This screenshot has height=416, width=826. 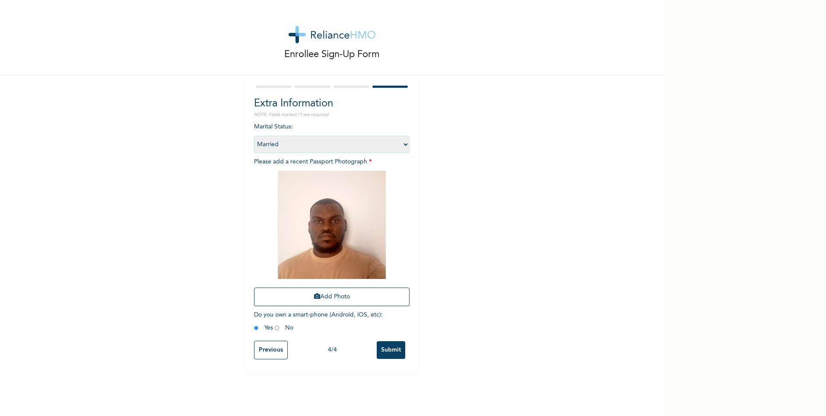 I want to click on span: Do you own a smart-phone (Android, iOS, etc) : Yes No, so click(x=318, y=321).